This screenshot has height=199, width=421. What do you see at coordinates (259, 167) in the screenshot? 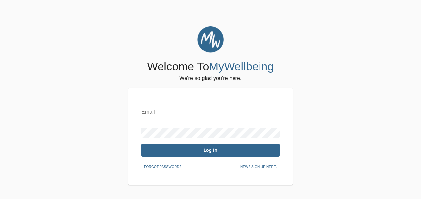
I see `button: New? Sign up here.` at bounding box center [259, 167].